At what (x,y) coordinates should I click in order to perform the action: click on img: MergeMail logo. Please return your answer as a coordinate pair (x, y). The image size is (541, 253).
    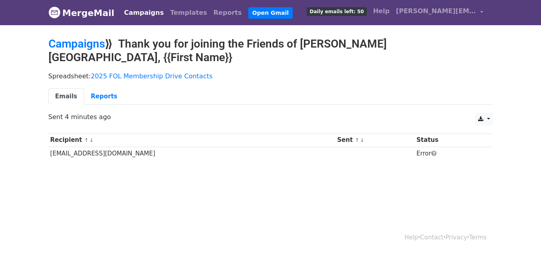
    Looking at the image, I should click on (54, 12).